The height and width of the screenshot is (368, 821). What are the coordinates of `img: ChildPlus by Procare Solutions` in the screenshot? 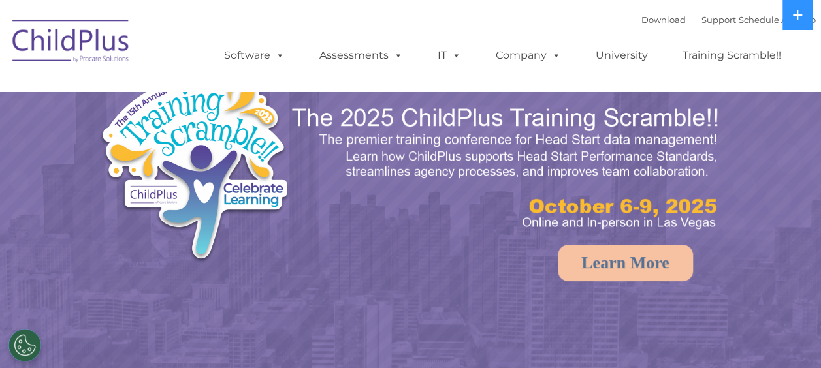 It's located at (71, 43).